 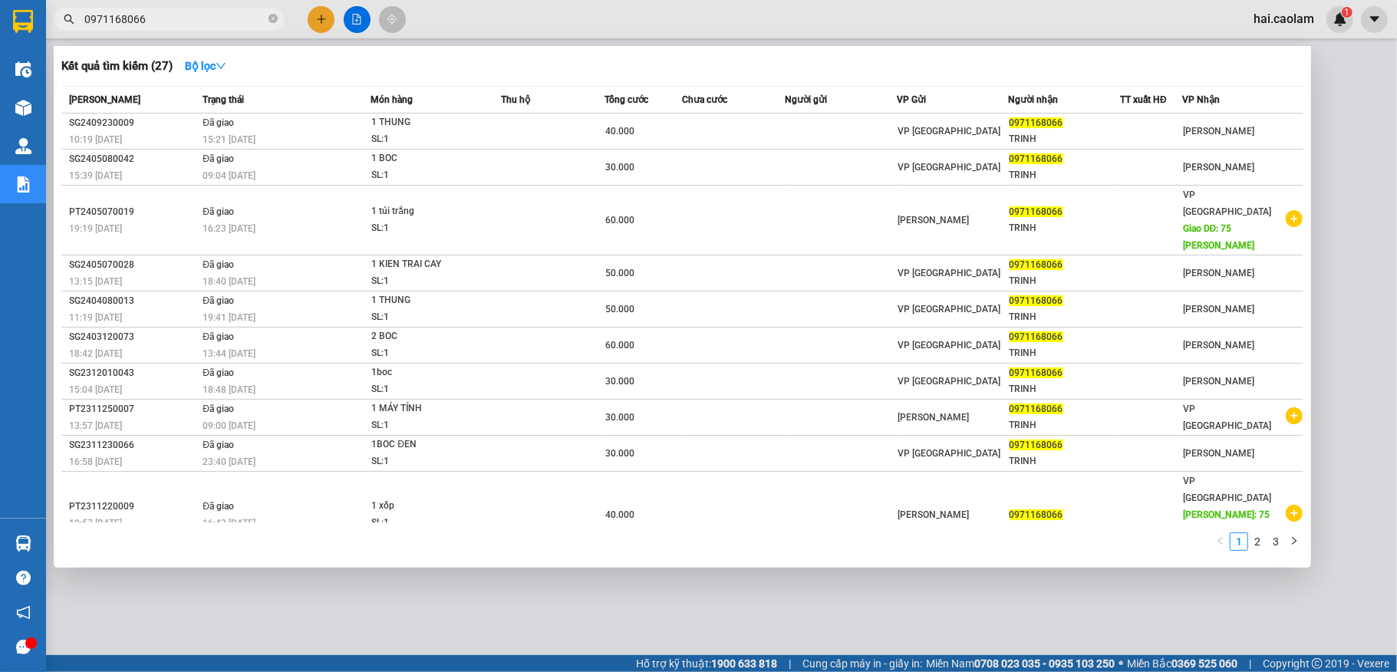 I want to click on h3: Kết quả tìm kiếm ( 27 ), so click(x=117, y=66).